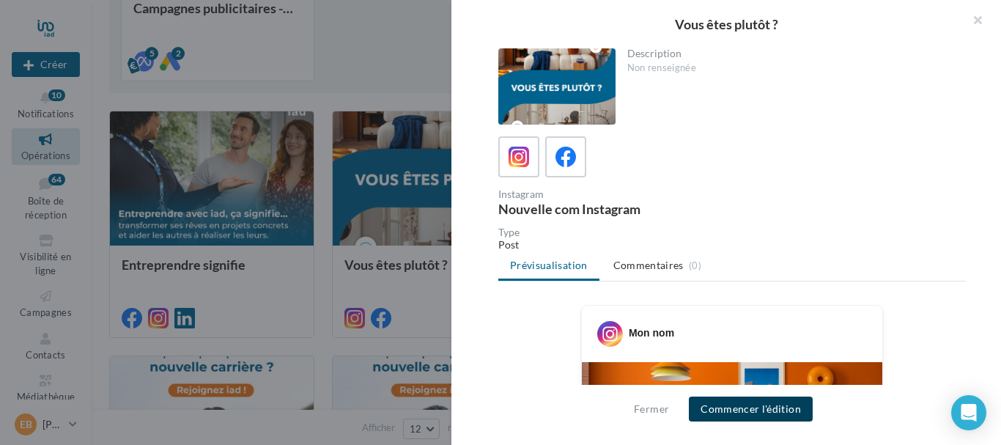  Describe the element at coordinates (732, 232) in the screenshot. I see `div: Type` at that location.